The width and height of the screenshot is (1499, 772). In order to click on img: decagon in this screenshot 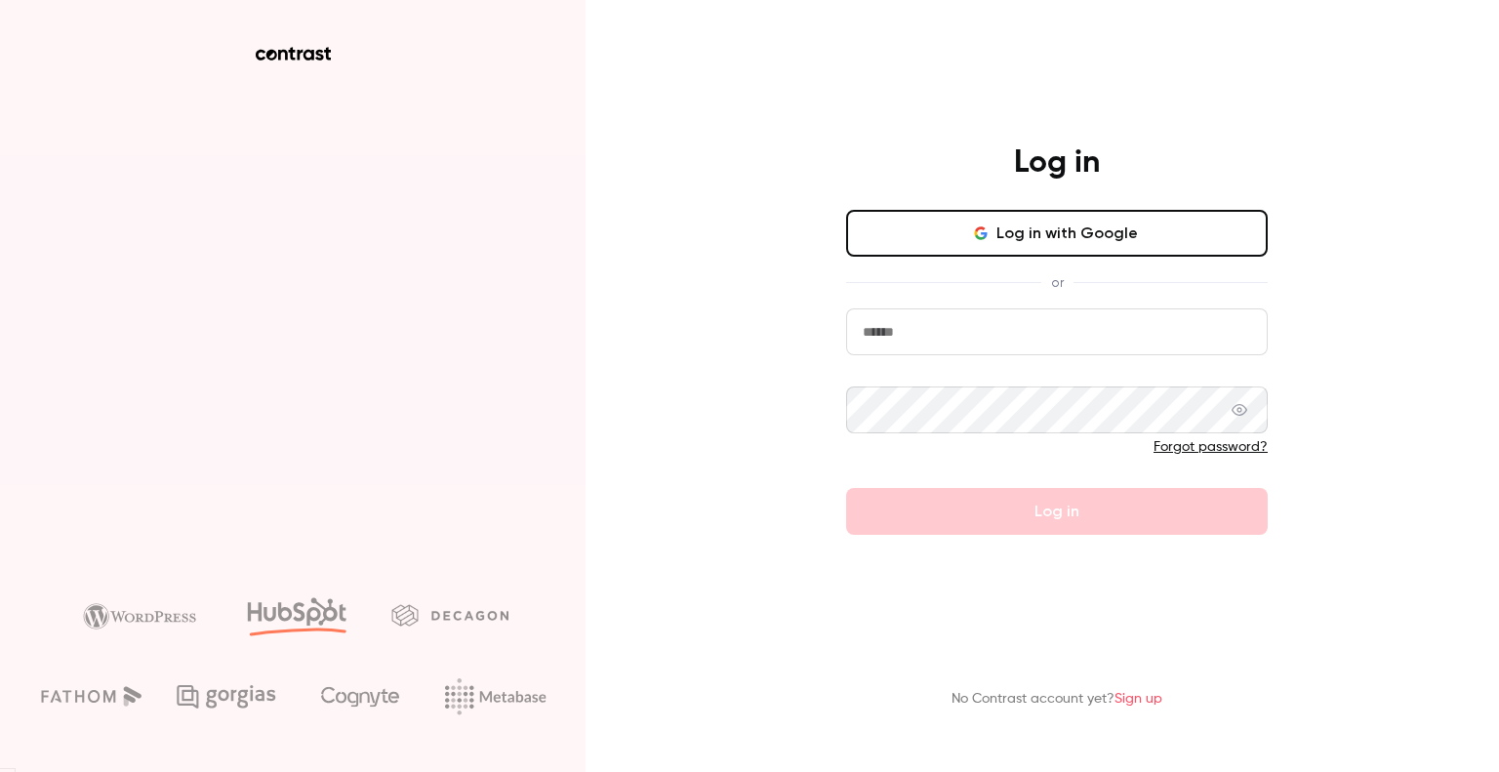, I will do `click(450, 615)`.